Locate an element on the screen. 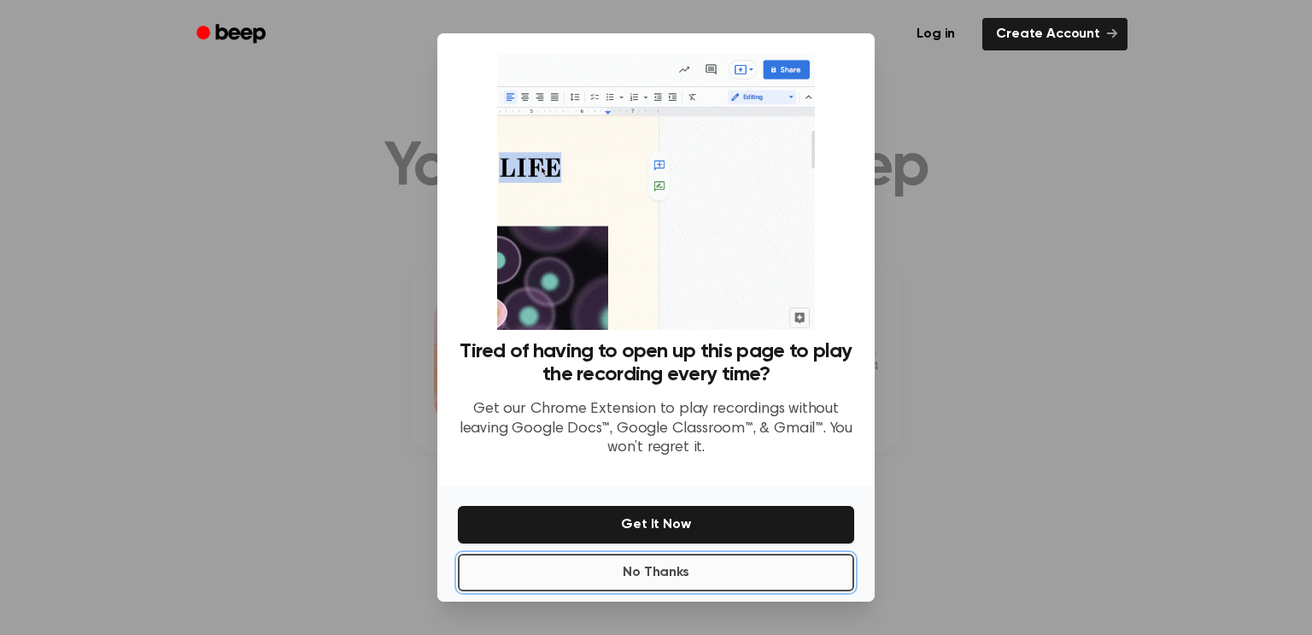  a: Create Account is located at coordinates (1055, 34).